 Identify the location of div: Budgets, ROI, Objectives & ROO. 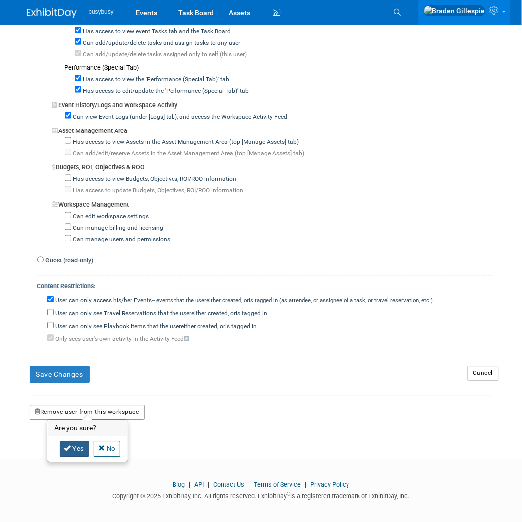
(272, 165).